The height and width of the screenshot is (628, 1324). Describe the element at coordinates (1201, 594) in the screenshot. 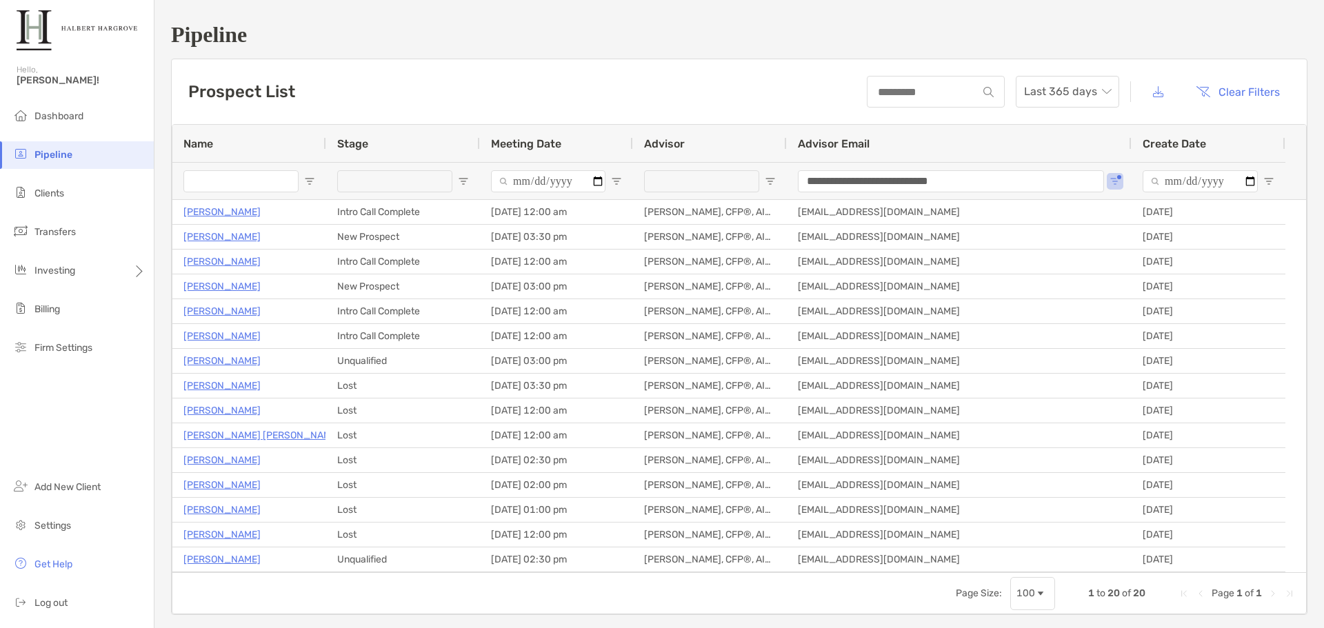

I see `div: Previous Page` at that location.